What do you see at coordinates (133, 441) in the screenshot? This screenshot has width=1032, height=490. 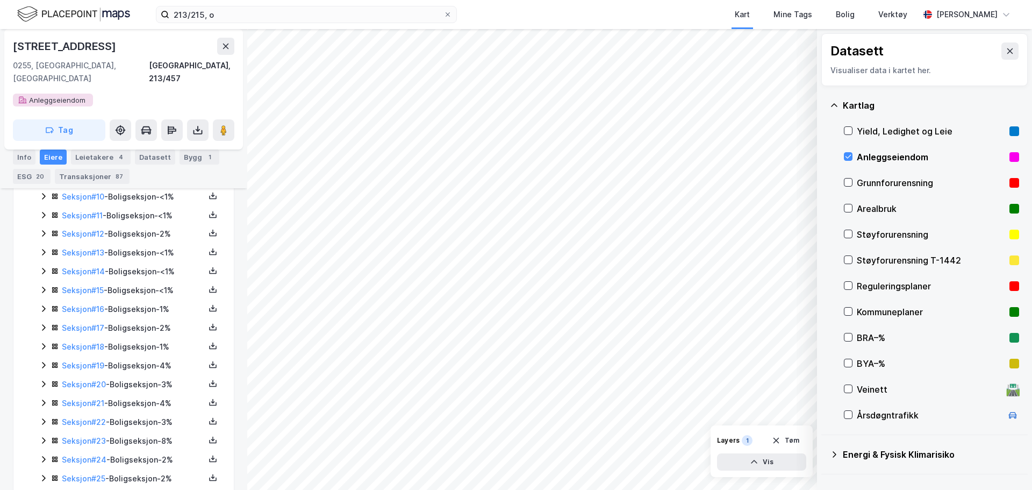 I see `div: - Boligseksjon - 8%` at bounding box center [133, 441].